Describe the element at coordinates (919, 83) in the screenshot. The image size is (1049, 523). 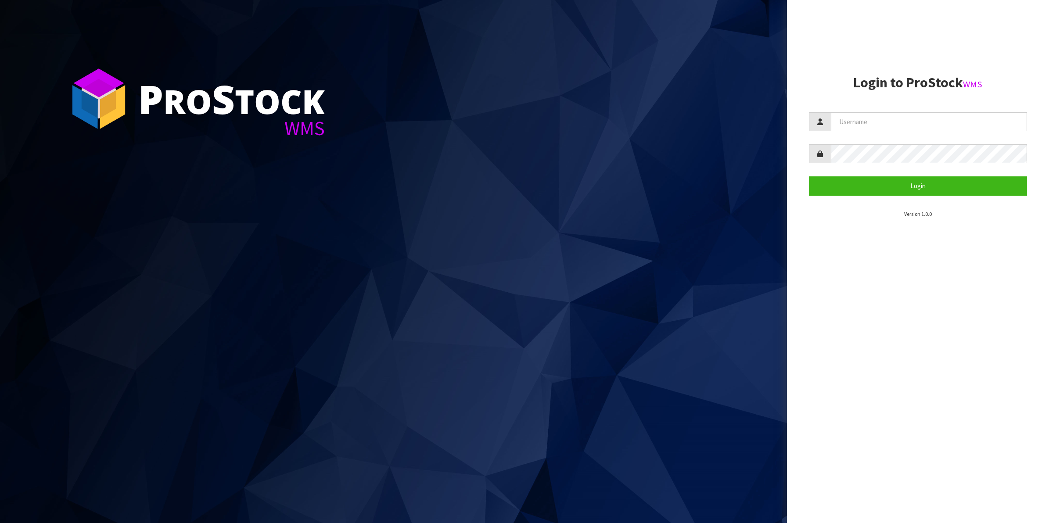
I see `h2: Login to ProStock` at that location.